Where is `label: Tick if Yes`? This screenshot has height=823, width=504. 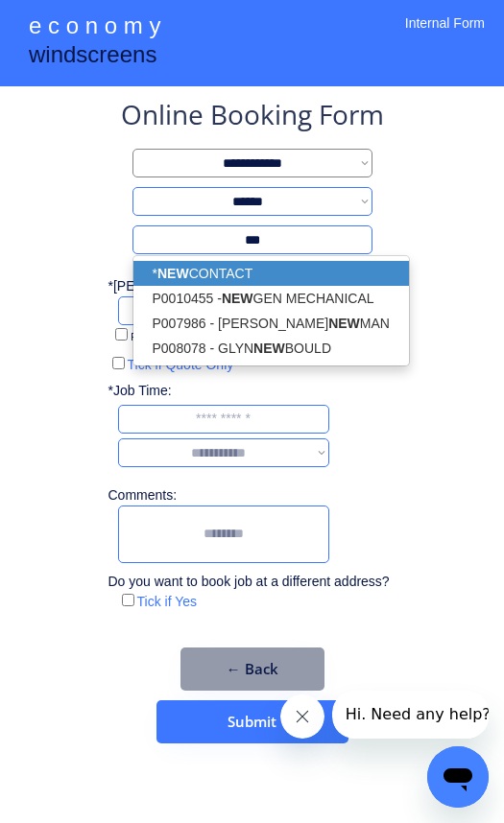 label: Tick if Yes is located at coordinates (167, 602).